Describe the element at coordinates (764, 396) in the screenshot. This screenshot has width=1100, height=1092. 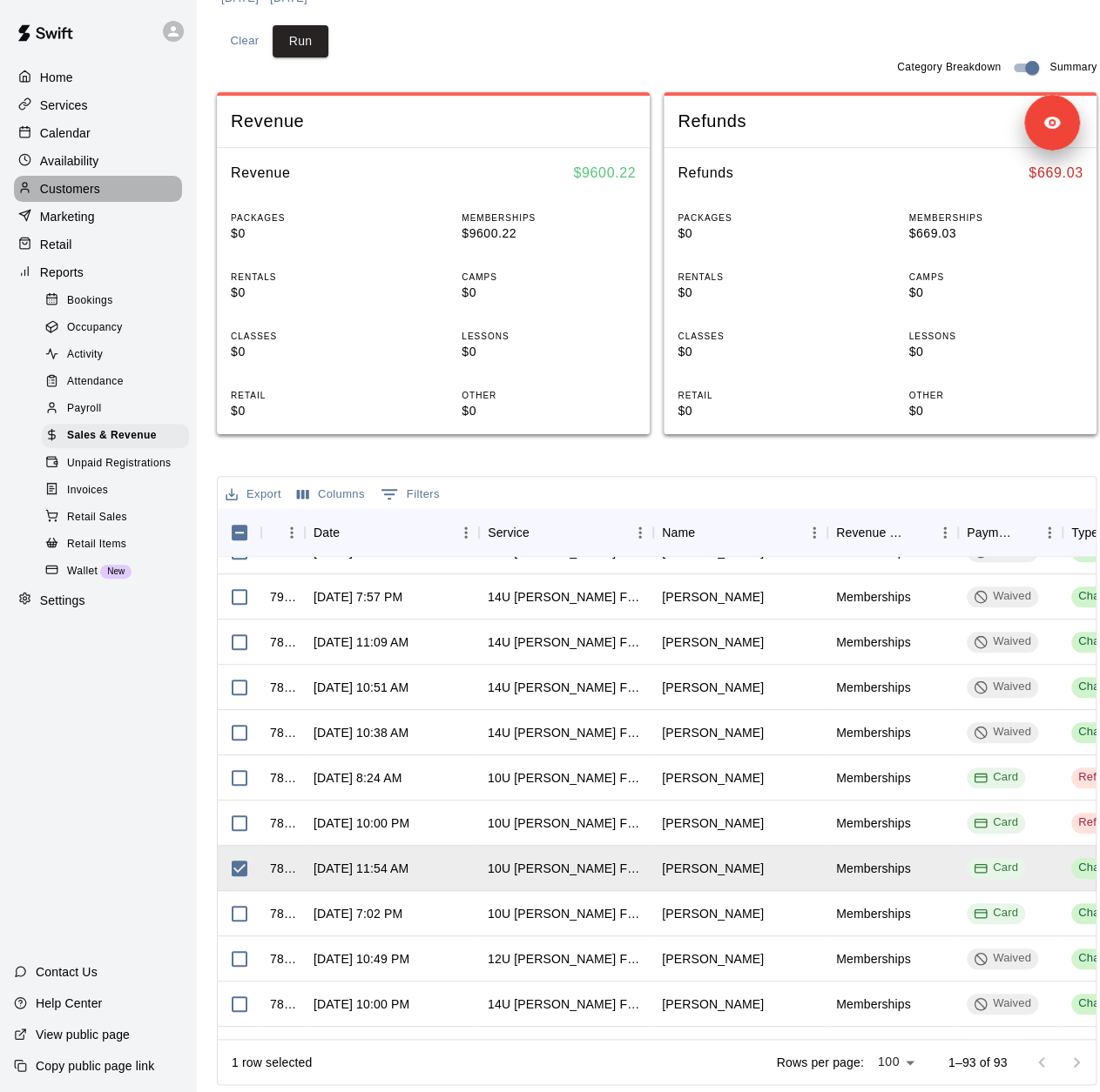
I see `p: RETAIL` at that location.